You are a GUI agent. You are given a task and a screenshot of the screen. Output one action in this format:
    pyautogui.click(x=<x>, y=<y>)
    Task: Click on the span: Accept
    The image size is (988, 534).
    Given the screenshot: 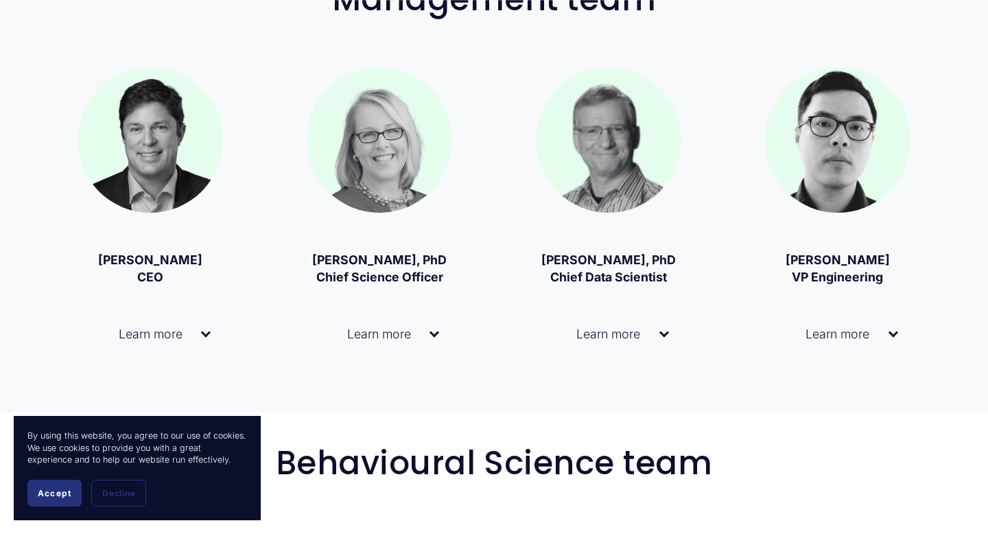 What is the action you would take?
    pyautogui.click(x=54, y=493)
    